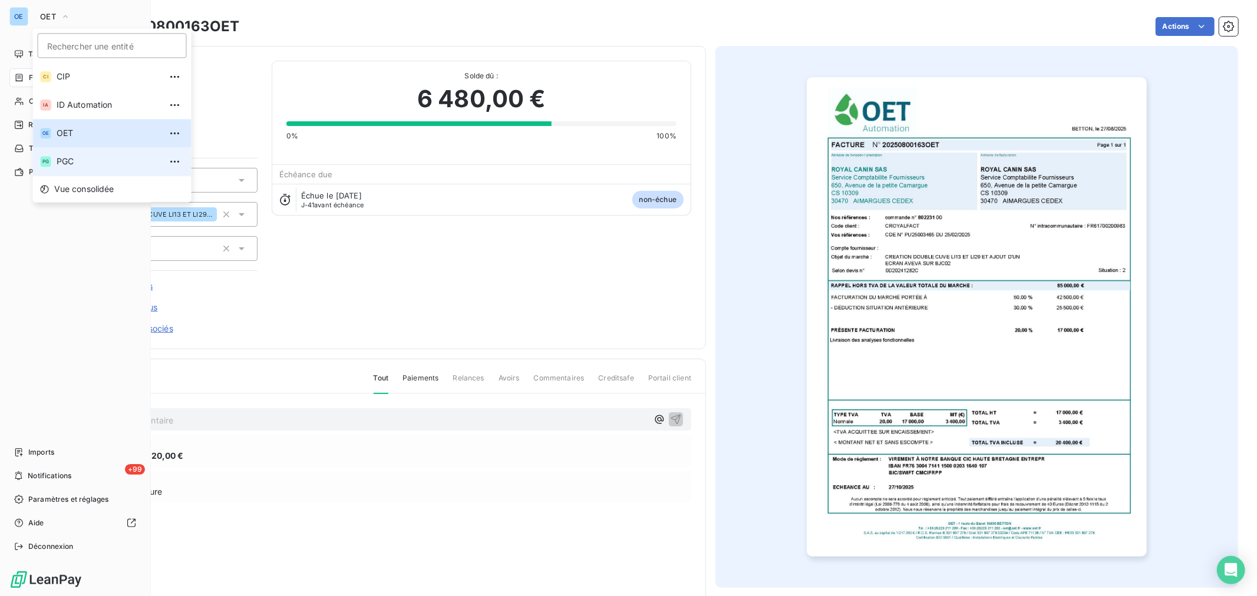  What do you see at coordinates (84, 189) in the screenshot?
I see `span: Vue consolidée` at bounding box center [84, 189].